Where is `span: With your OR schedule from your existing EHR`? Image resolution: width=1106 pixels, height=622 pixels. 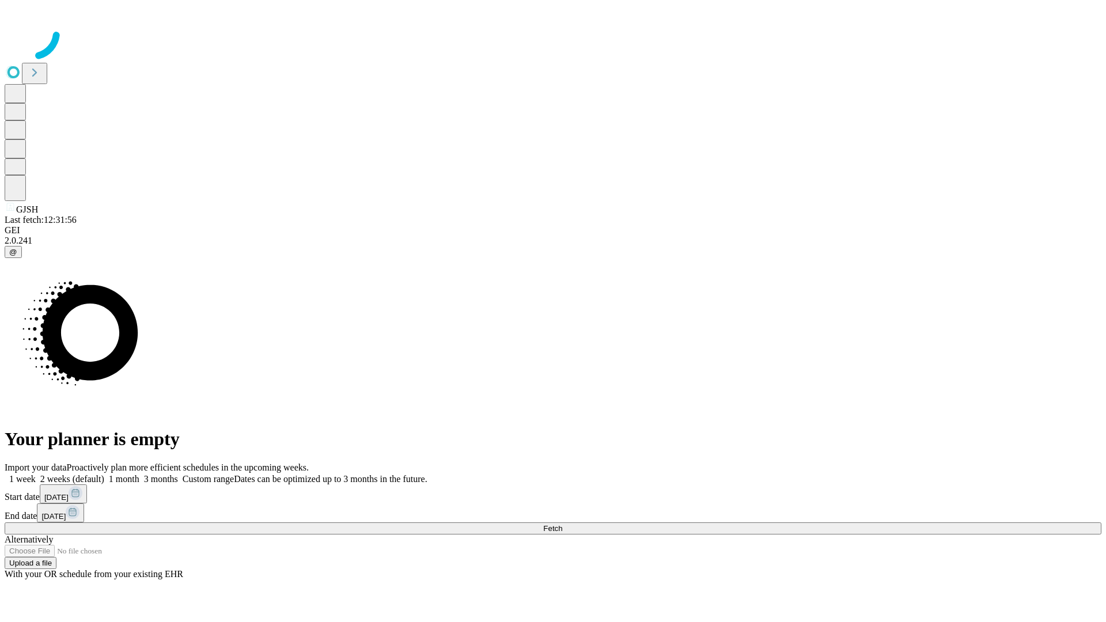
span: With your OR schedule from your existing EHR is located at coordinates (94, 574).